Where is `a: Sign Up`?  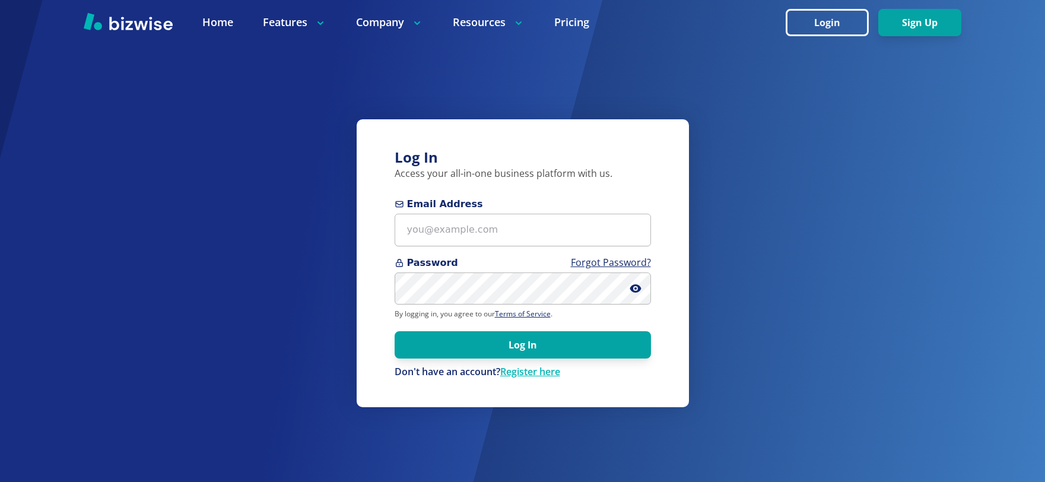
a: Sign Up is located at coordinates (920, 23).